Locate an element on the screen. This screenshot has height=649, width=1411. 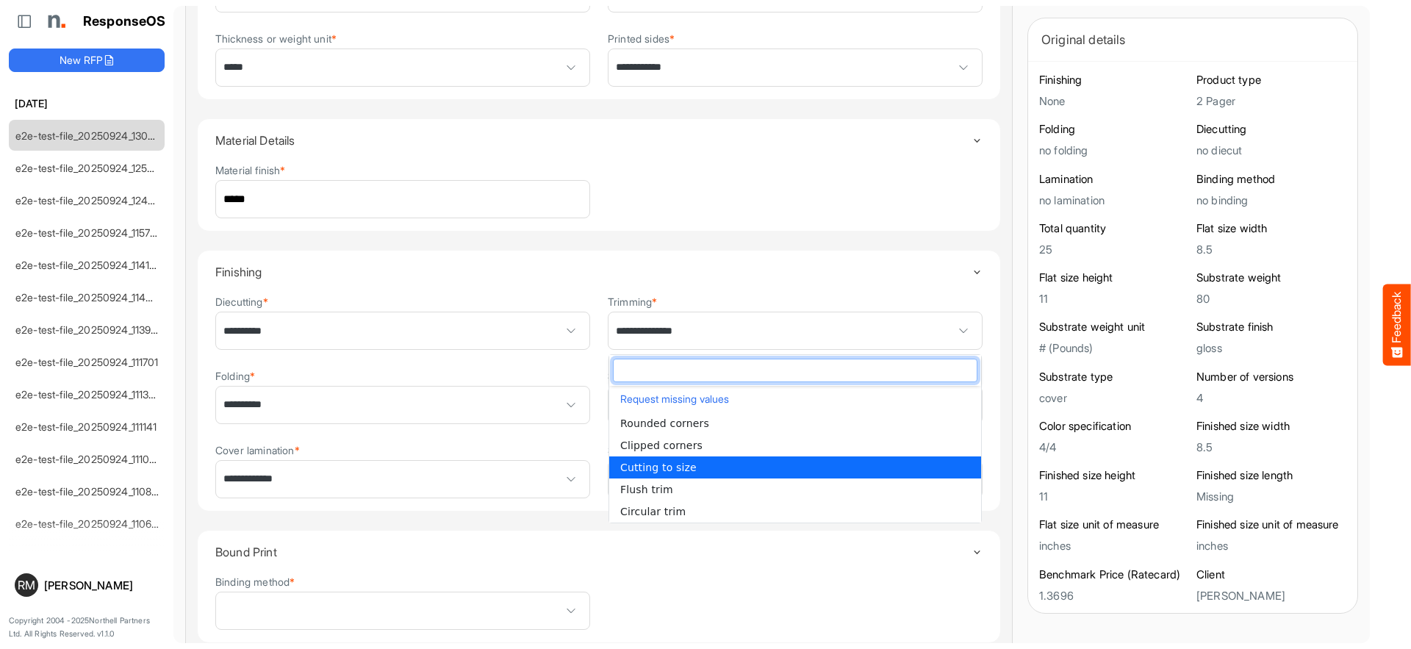
a: e2e-test-file_20250924_111701 is located at coordinates (87, 362).